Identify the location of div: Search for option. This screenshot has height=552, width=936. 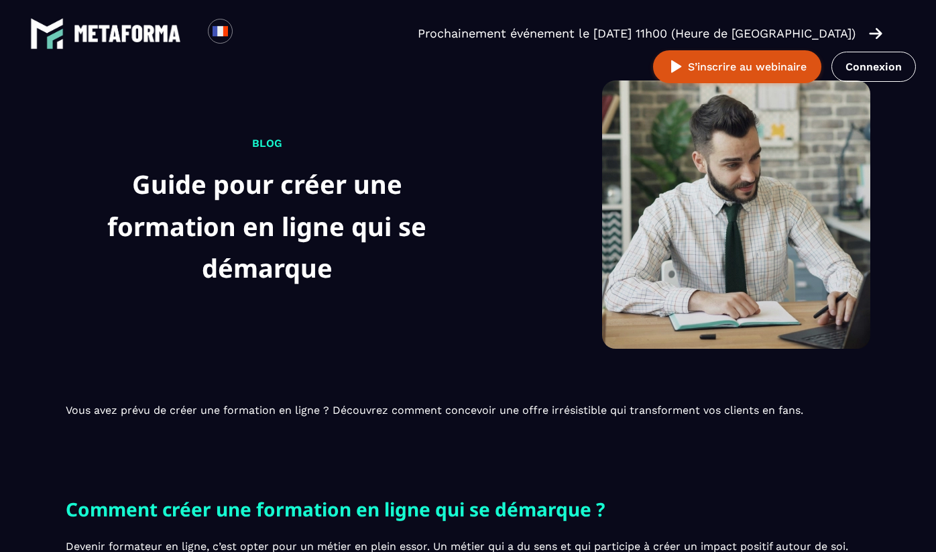
(249, 34).